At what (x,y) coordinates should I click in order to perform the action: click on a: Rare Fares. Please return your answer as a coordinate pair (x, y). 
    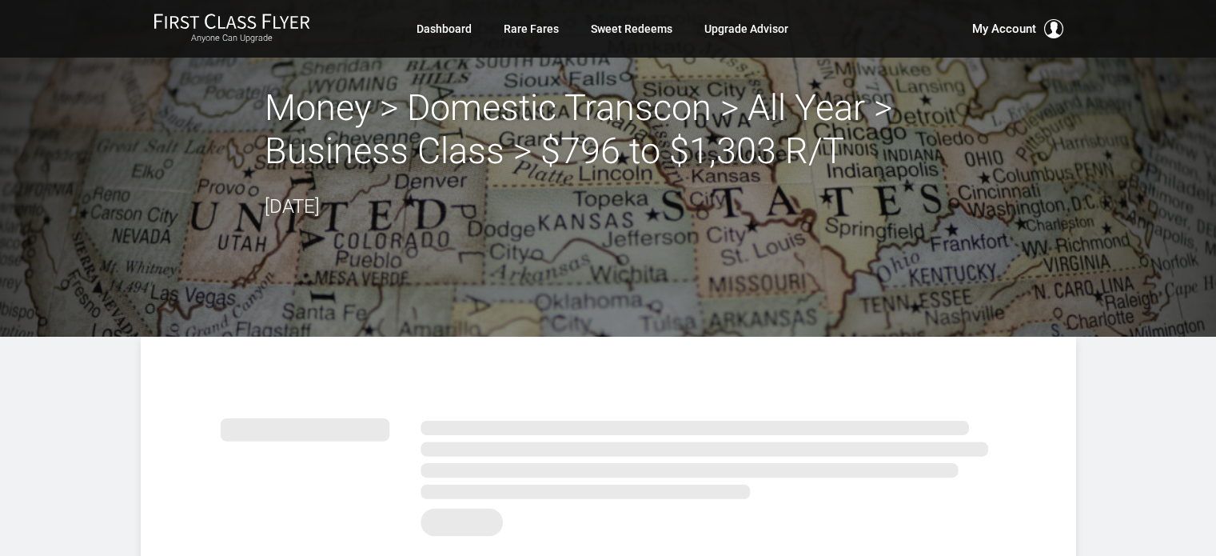
    Looking at the image, I should click on (531, 29).